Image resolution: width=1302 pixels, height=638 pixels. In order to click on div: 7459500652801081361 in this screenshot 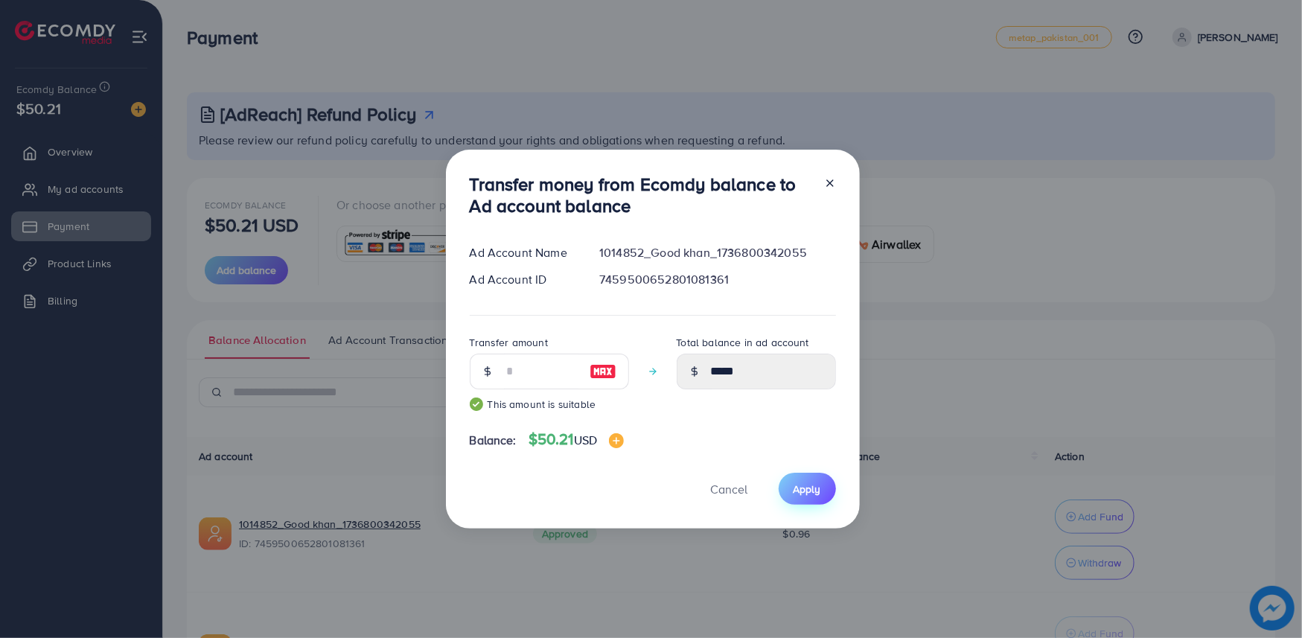, I will do `click(717, 279)`.